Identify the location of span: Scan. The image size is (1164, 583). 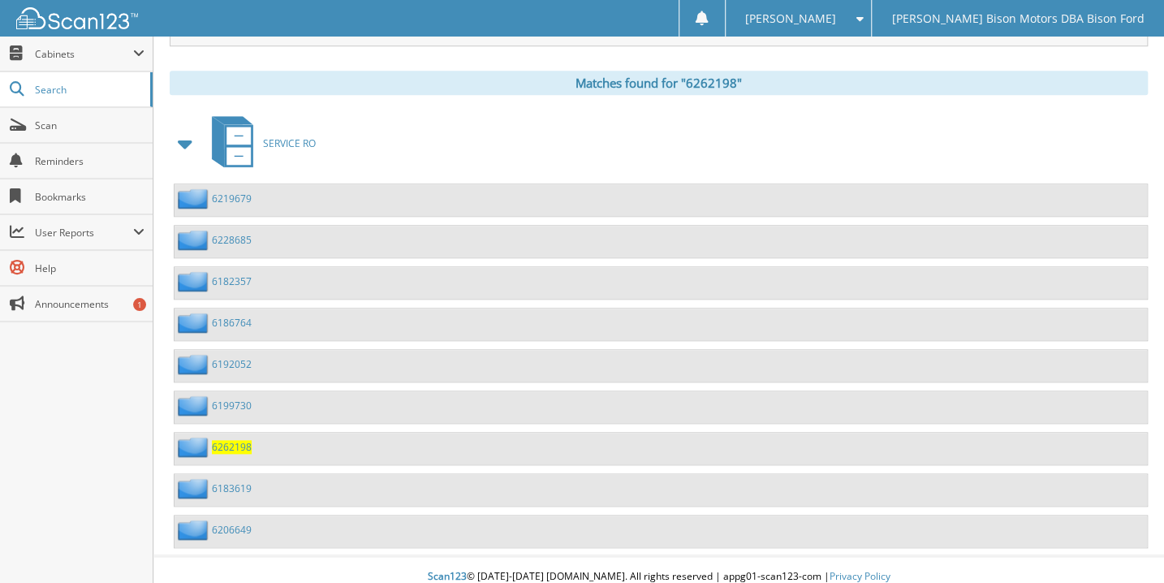
(89, 125).